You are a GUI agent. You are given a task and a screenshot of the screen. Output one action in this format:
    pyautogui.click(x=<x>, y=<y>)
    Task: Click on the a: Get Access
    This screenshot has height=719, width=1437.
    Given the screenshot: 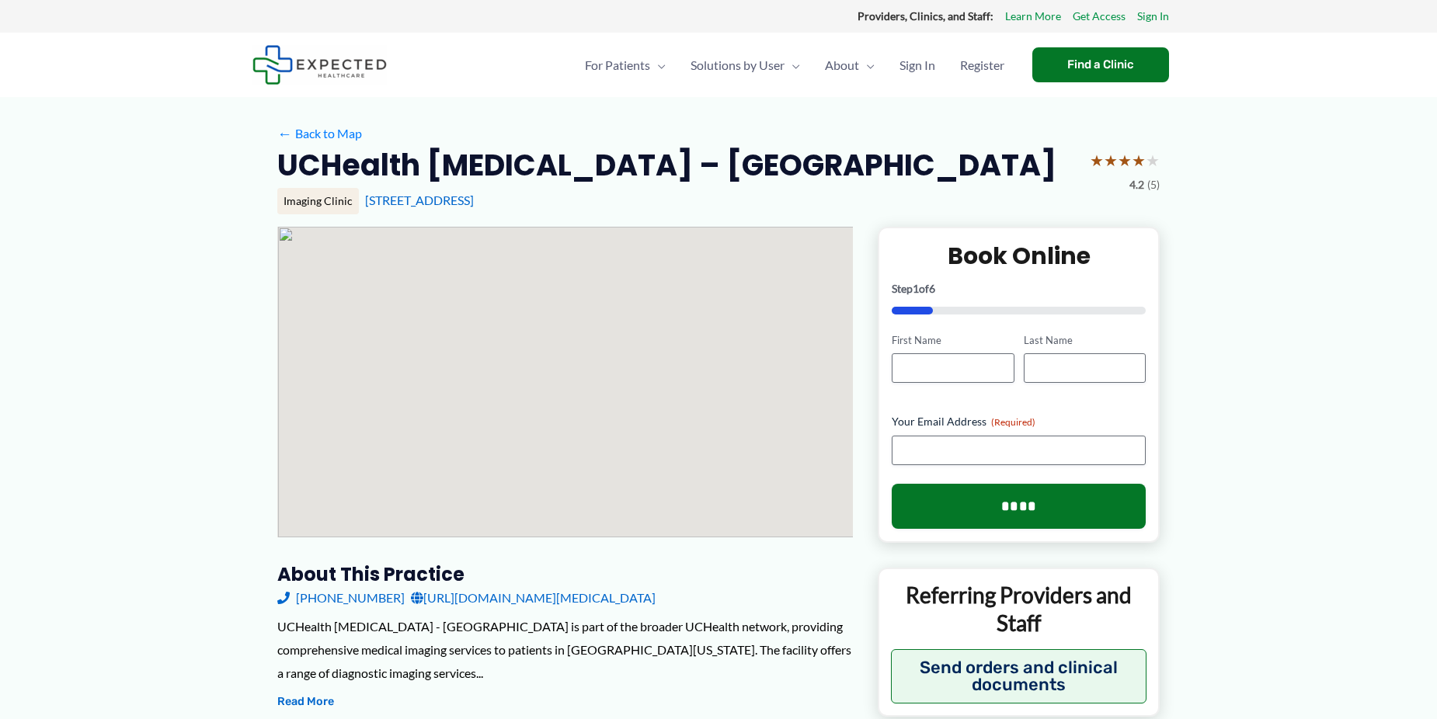 What is the action you would take?
    pyautogui.click(x=1099, y=16)
    